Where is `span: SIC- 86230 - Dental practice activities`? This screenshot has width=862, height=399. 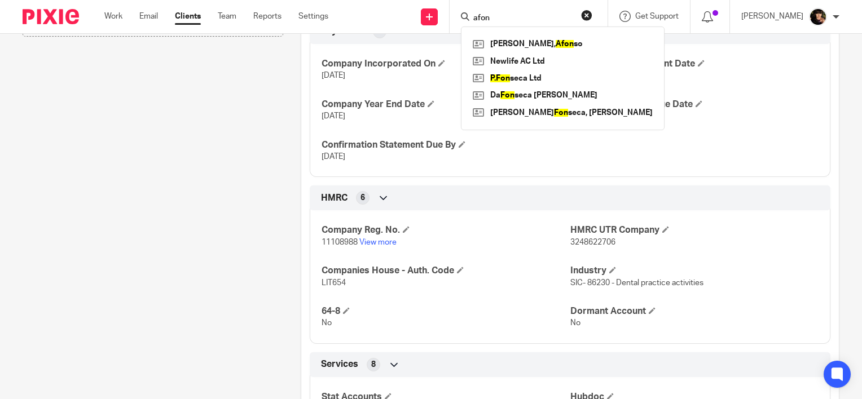
span: SIC- 86230 - Dental practice activities is located at coordinates (637, 283).